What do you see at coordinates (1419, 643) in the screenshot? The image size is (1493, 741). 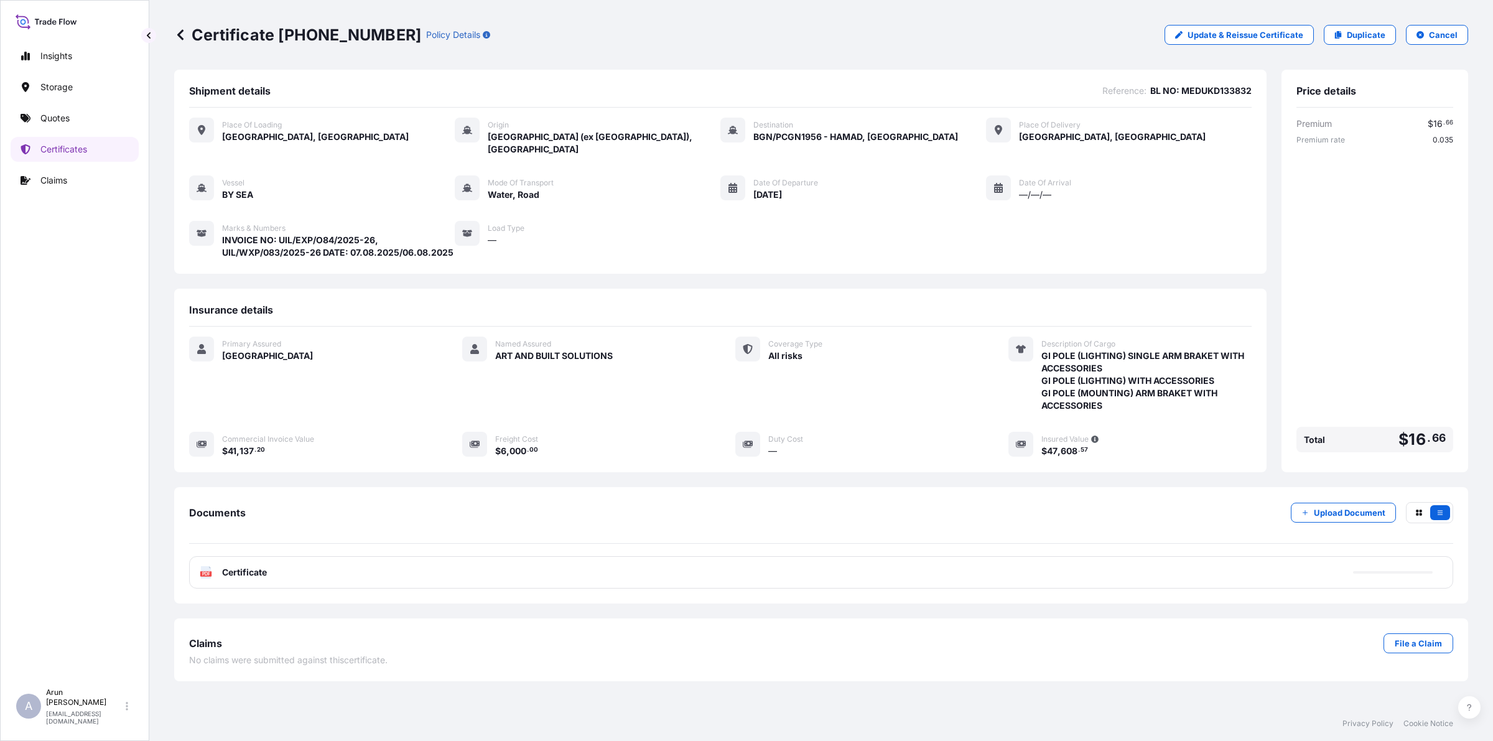 I see `a: File a Claim` at bounding box center [1419, 643].